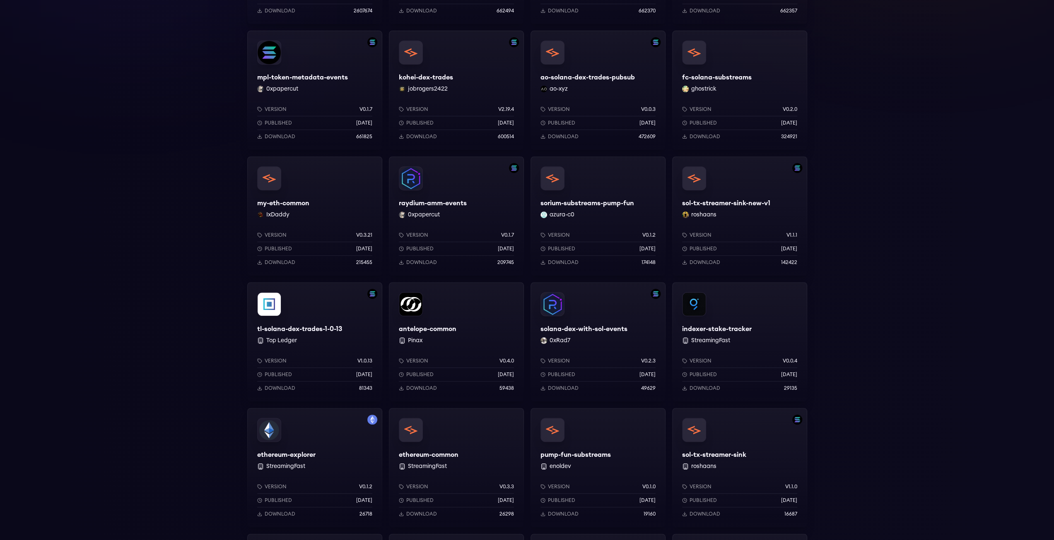 The width and height of the screenshot is (1054, 540). What do you see at coordinates (648, 262) in the screenshot?
I see `p: 174148` at bounding box center [648, 262].